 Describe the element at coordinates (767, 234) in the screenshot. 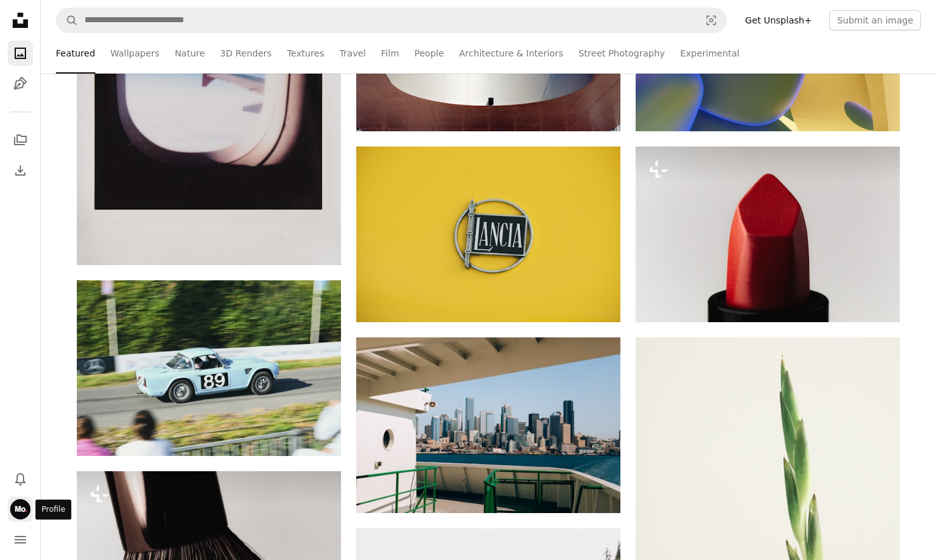

I see `img: Close-up of a red lipstick bullet` at that location.